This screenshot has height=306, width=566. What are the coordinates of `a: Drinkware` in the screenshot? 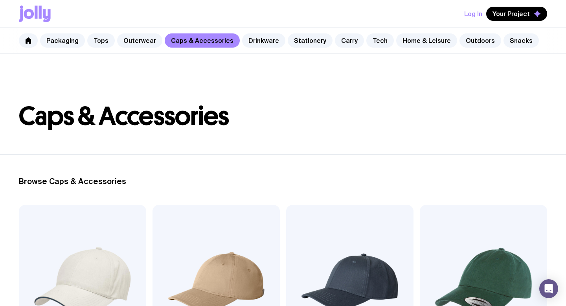 It's located at (264, 40).